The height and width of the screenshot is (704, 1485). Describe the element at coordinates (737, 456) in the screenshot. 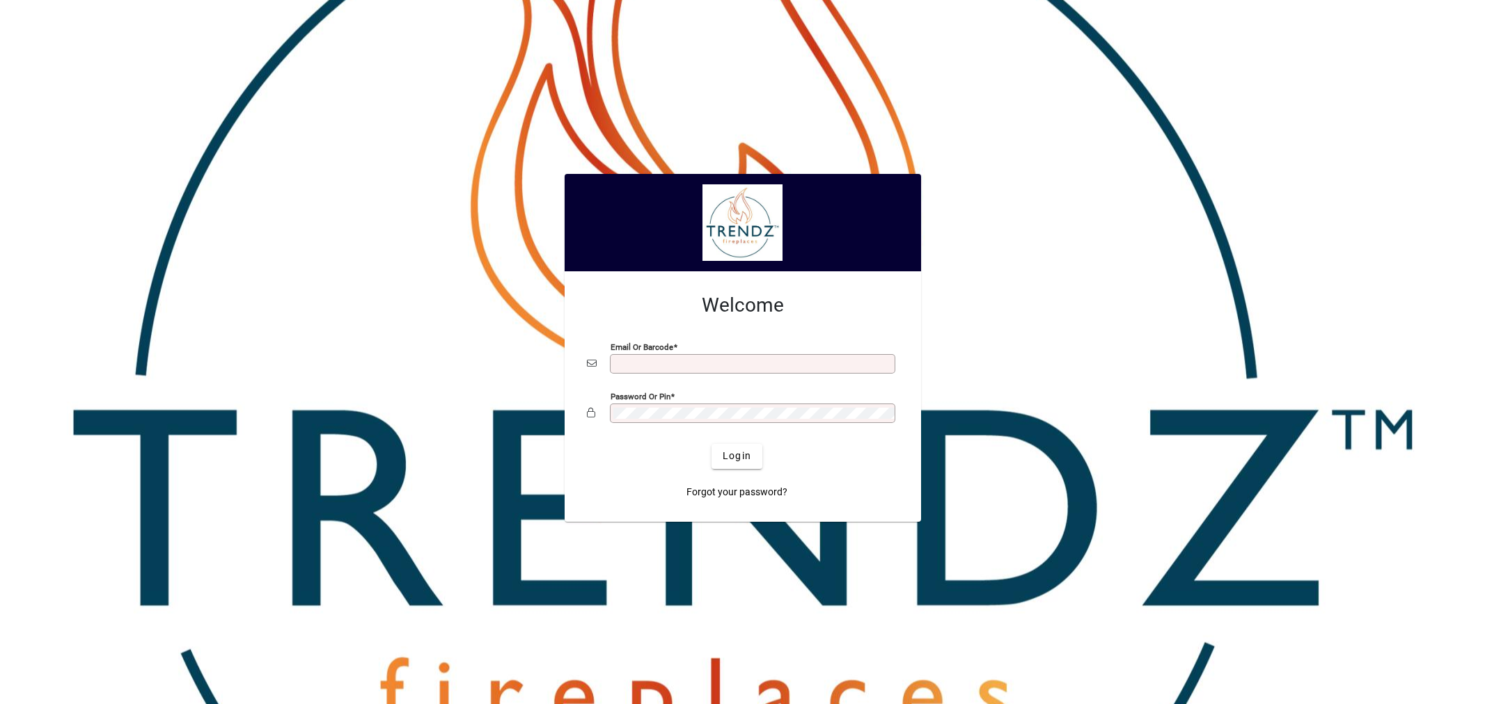

I see `span: Login` at that location.